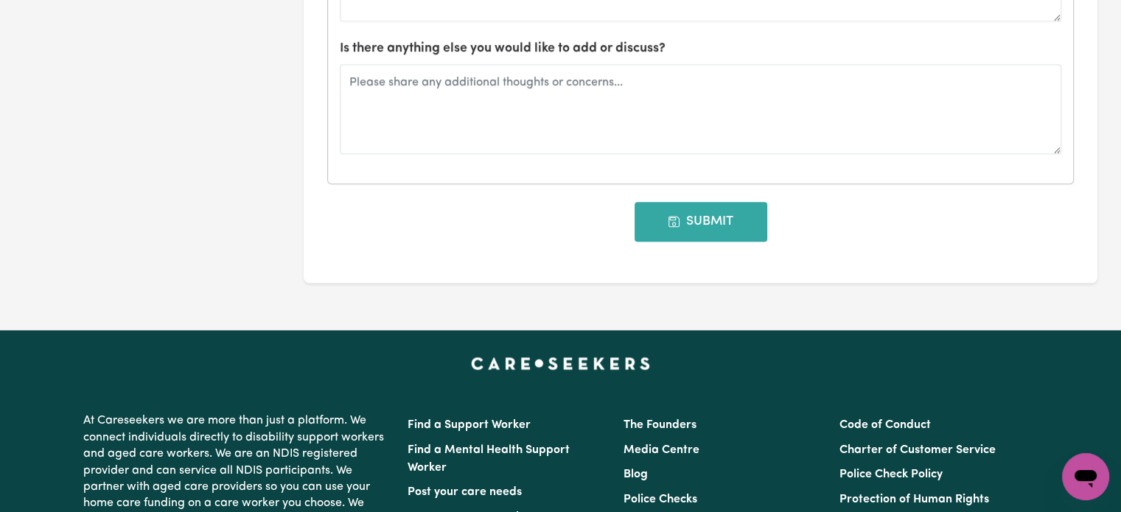 The image size is (1121, 512). What do you see at coordinates (885, 425) in the screenshot?
I see `a: Code of Conduct` at bounding box center [885, 425].